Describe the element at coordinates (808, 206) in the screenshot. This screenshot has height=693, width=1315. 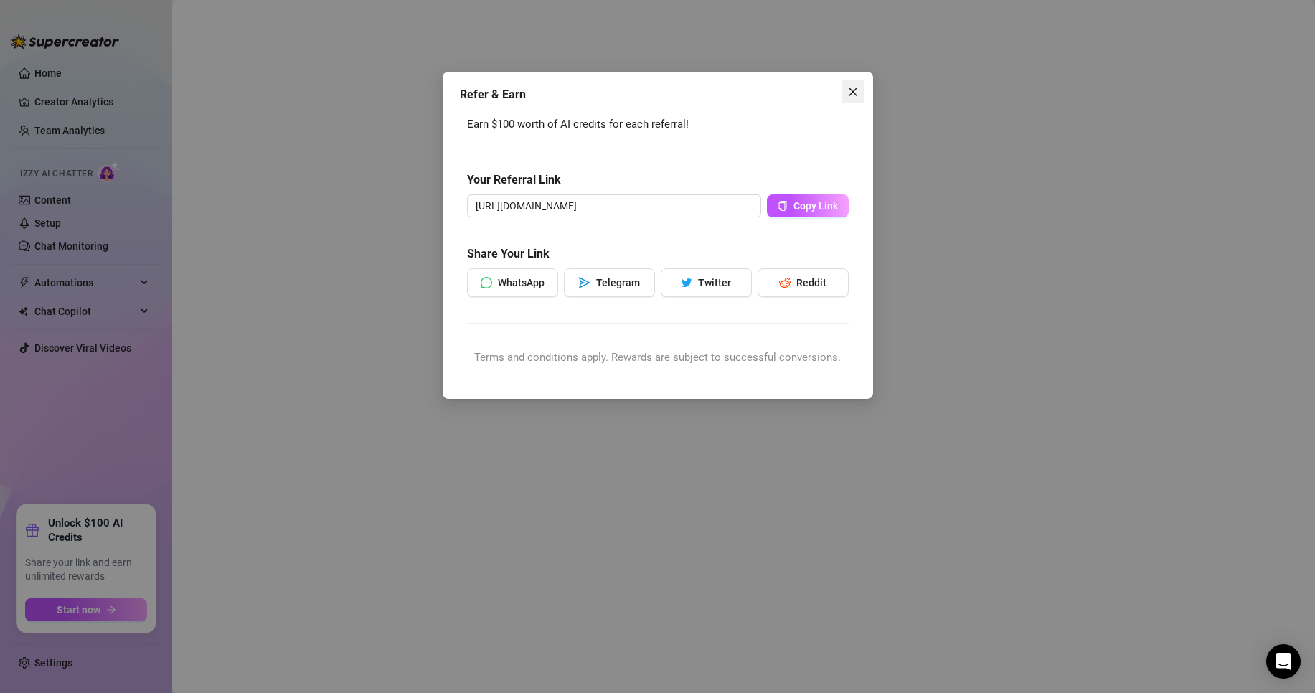
I see `button: Copy Link` at that location.